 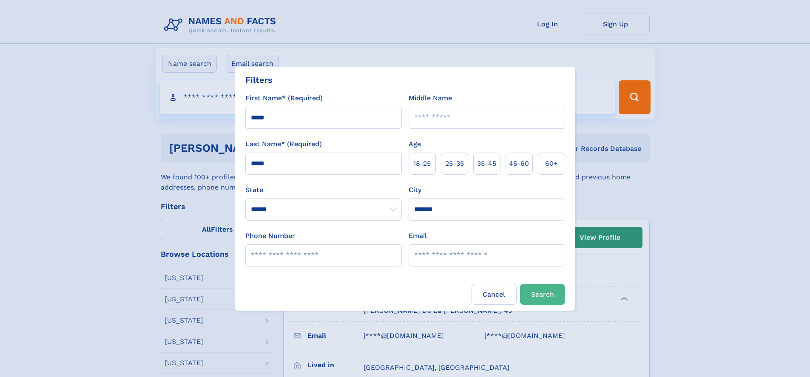 I want to click on span: 60+, so click(x=552, y=164).